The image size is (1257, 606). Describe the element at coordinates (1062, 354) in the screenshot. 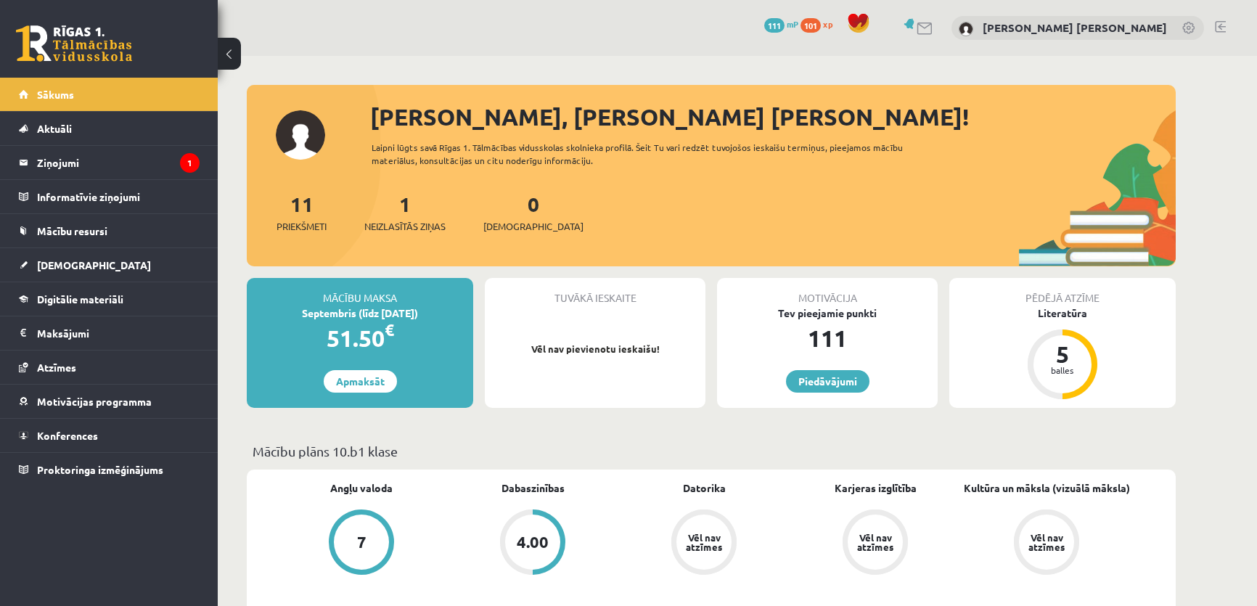

I see `div: 5` at that location.